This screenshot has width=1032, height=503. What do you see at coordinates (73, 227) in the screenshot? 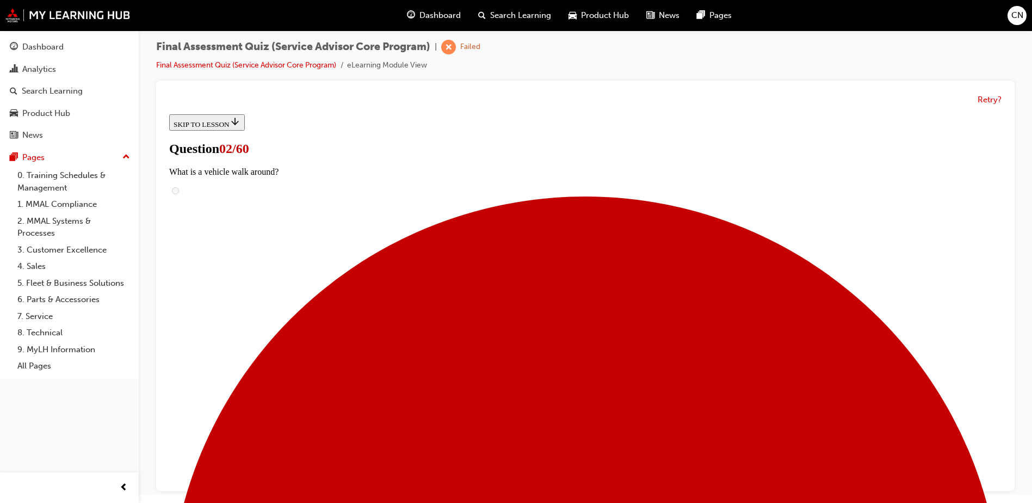
I see `a: 2. MMAL Systems & Processes` at bounding box center [73, 227].